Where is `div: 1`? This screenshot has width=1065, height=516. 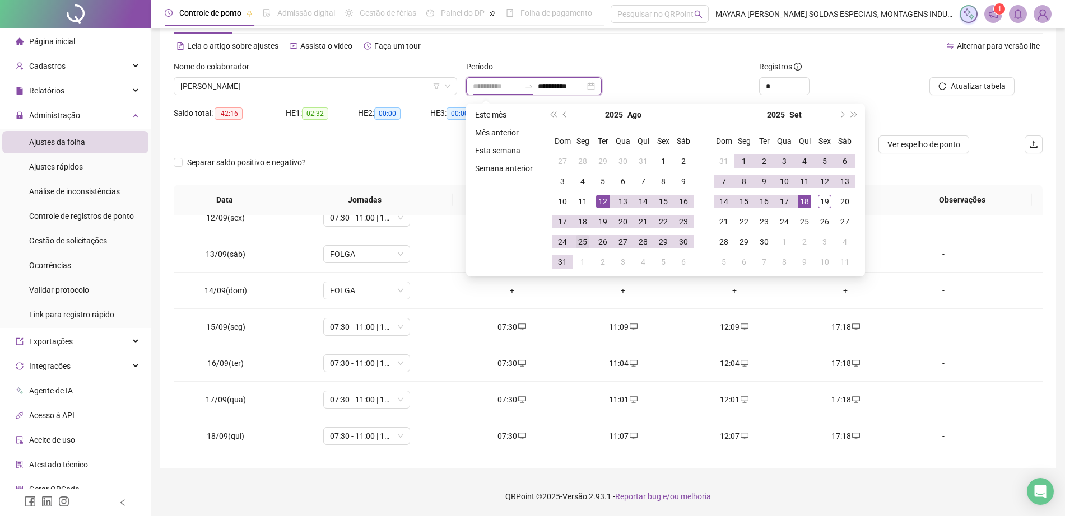 div: 1 is located at coordinates (784, 242).